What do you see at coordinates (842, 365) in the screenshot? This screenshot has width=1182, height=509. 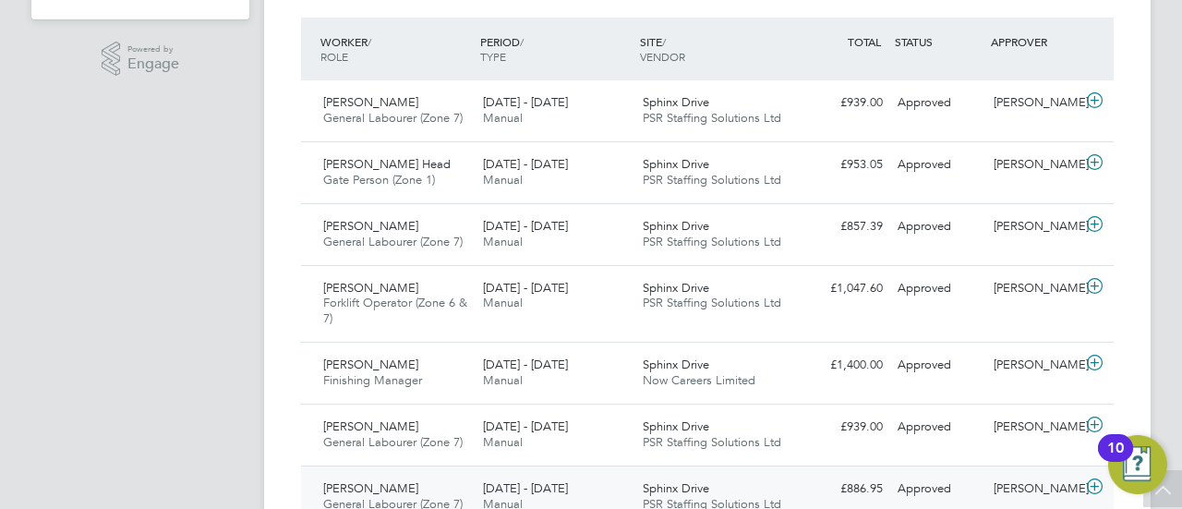 I see `div: £1,400.00` at bounding box center [842, 365].